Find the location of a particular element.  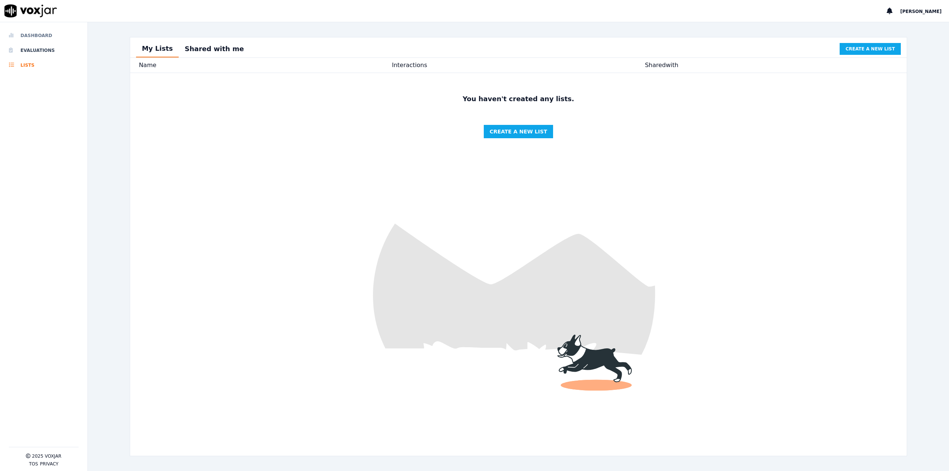

a: Evaluations is located at coordinates (44, 50).